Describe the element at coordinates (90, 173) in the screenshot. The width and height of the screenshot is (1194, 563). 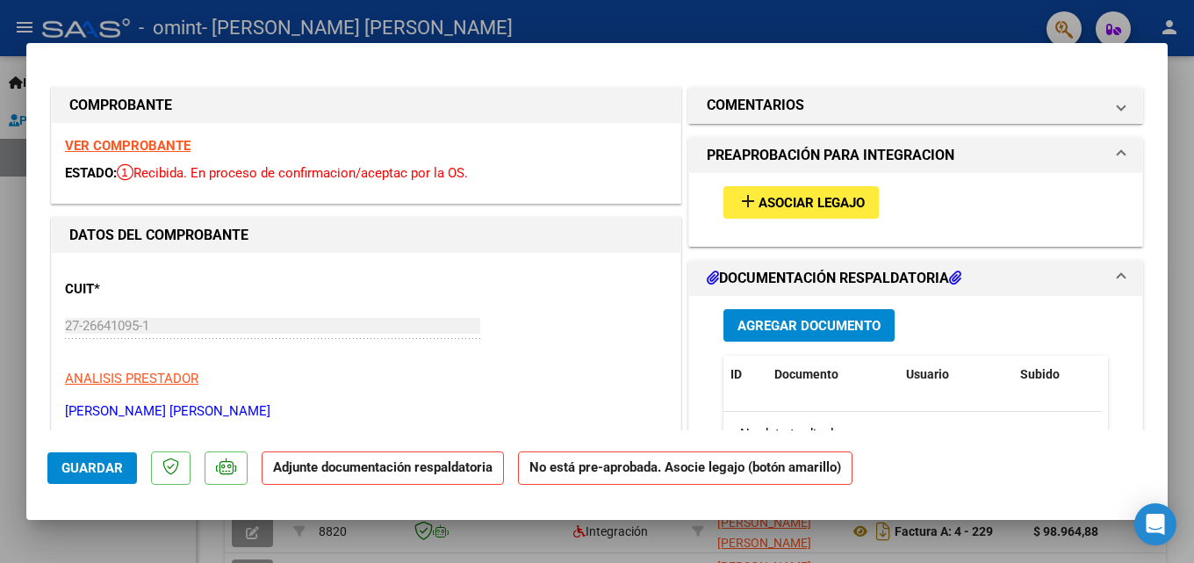
I see `span: ESTADO:` at that location.